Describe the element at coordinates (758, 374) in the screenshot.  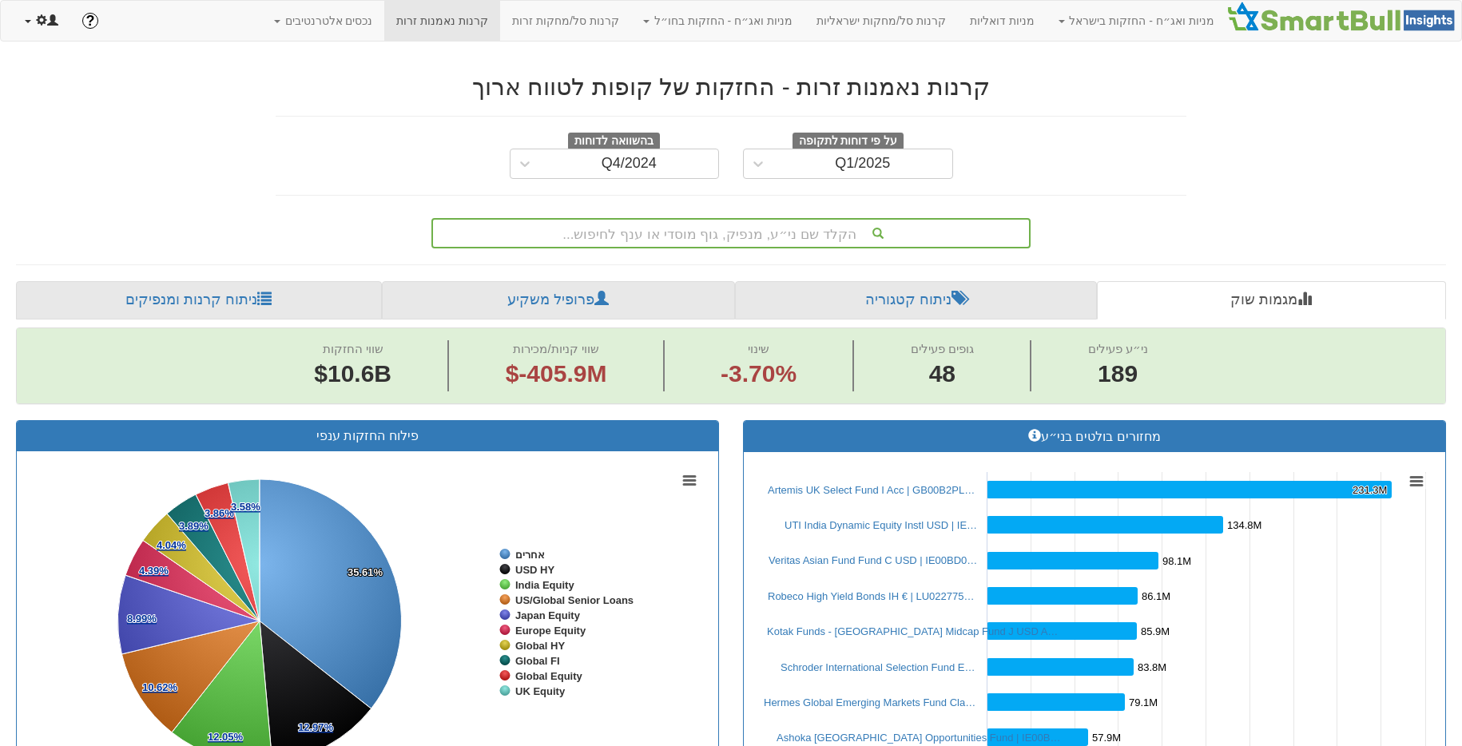
I see `span: -3.70%` at that location.